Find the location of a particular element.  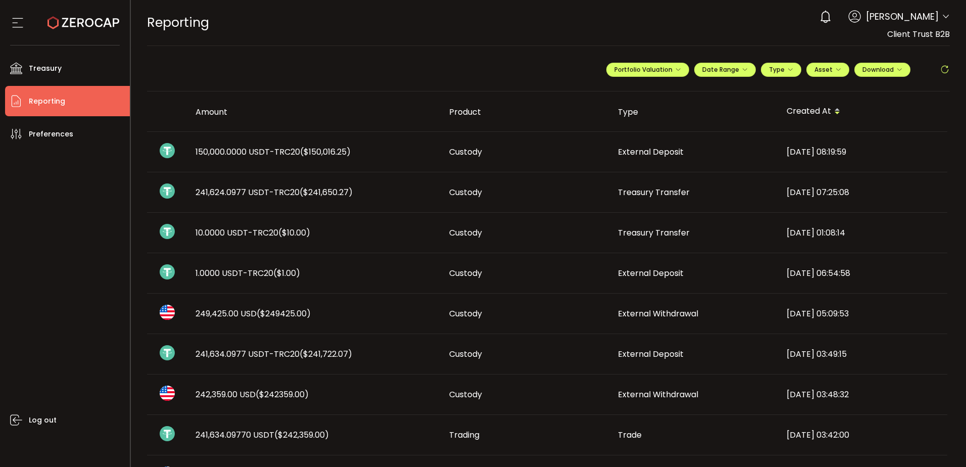

button: Portfolio Valuation is located at coordinates (647, 70).